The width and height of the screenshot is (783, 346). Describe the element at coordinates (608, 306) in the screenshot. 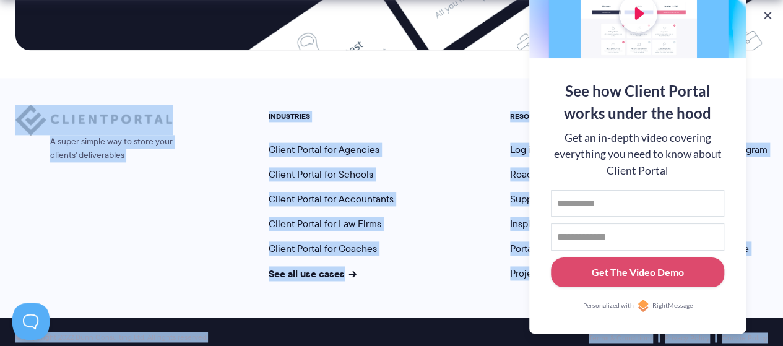

I see `span: Personalized with` at that location.